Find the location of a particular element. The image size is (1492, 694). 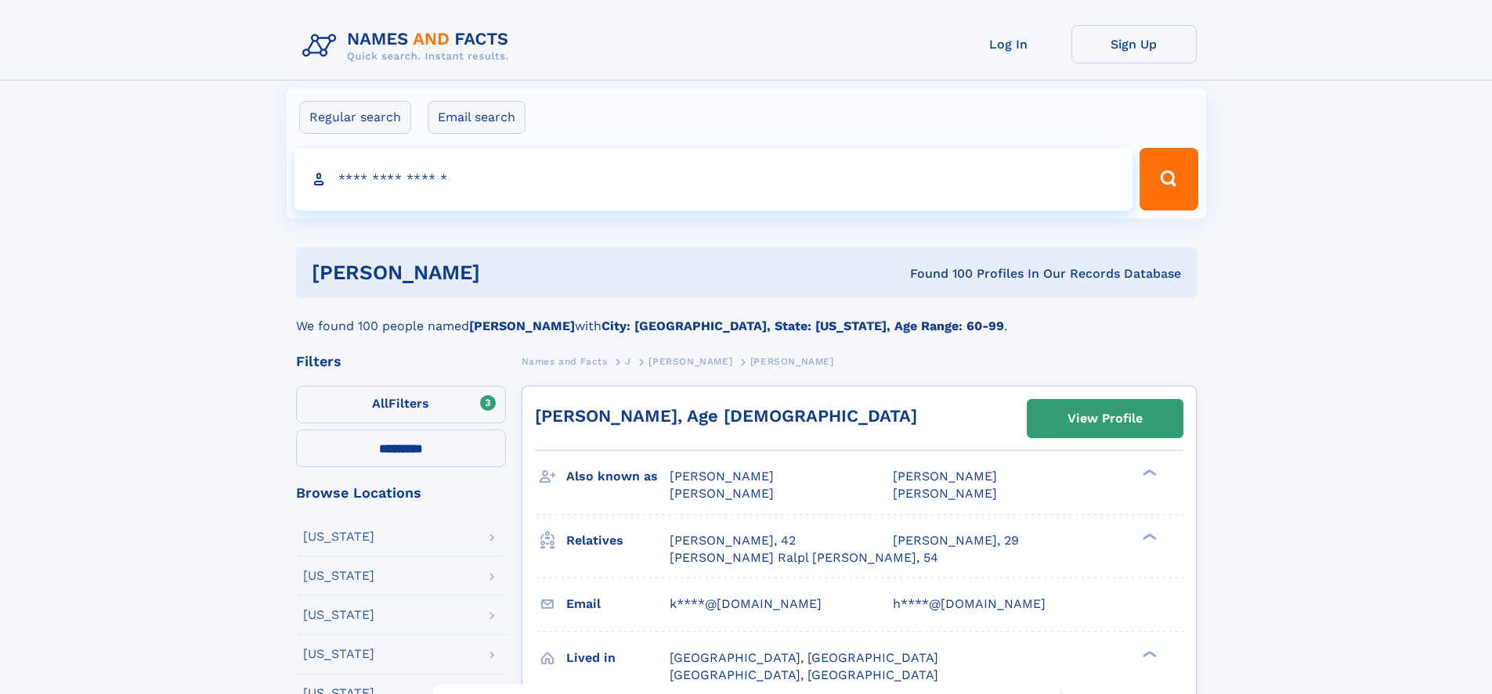

div: Browse Locations is located at coordinates (401, 493).